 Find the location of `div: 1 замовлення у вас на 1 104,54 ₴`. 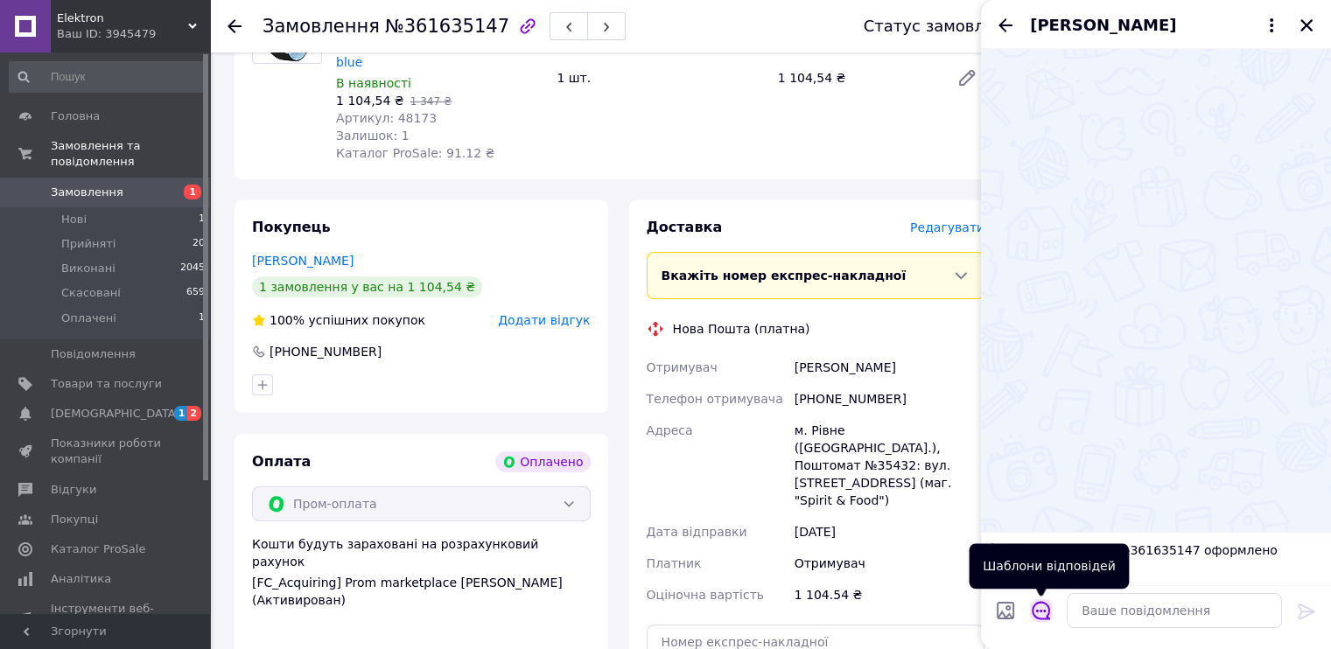

div: 1 замовлення у вас на 1 104,54 ₴ is located at coordinates (367, 287).